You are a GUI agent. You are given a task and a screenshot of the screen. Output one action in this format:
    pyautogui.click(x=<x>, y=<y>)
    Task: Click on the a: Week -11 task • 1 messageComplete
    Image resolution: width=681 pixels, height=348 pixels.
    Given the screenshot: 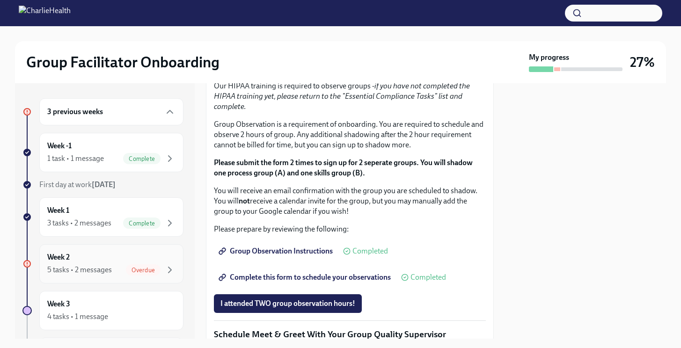 What is the action you would take?
    pyautogui.click(x=103, y=153)
    